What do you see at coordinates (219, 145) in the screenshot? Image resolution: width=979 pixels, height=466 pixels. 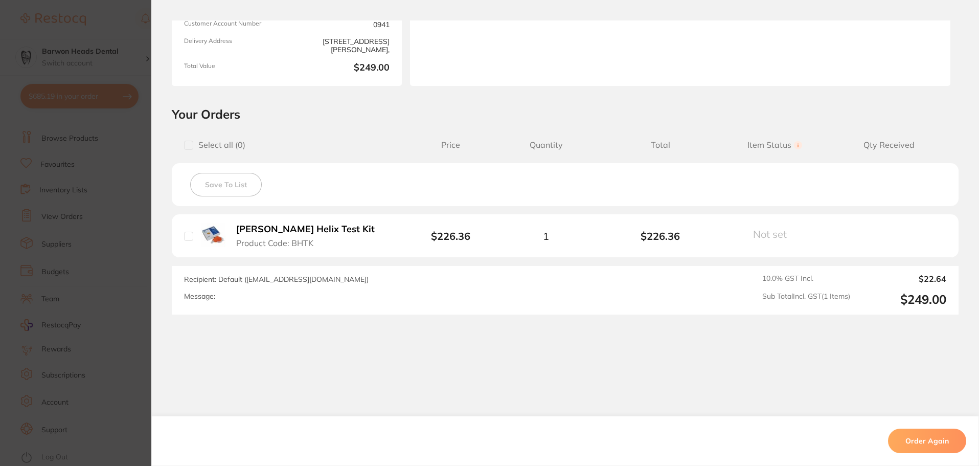 I see `span: Select all ( 0 )` at bounding box center [219, 145].